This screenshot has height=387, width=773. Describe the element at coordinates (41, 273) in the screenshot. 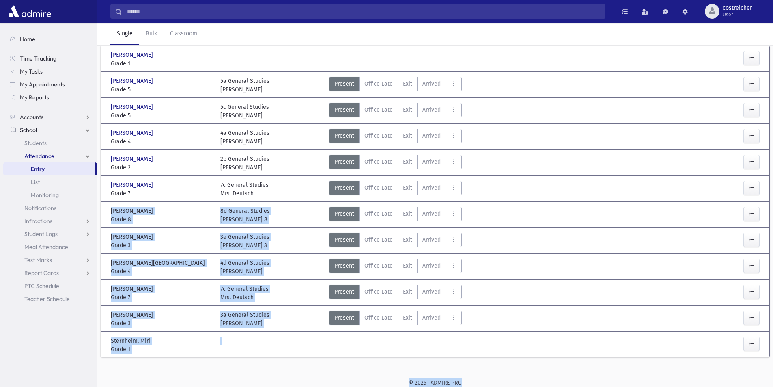

I see `span: Report Cards` at that location.